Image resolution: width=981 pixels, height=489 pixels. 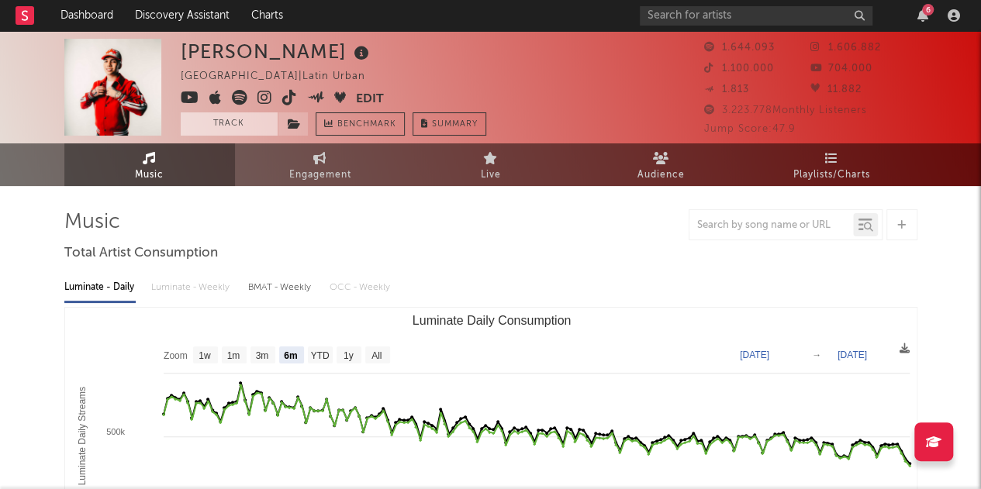 What do you see at coordinates (149, 175) in the screenshot?
I see `span: Music` at bounding box center [149, 175].